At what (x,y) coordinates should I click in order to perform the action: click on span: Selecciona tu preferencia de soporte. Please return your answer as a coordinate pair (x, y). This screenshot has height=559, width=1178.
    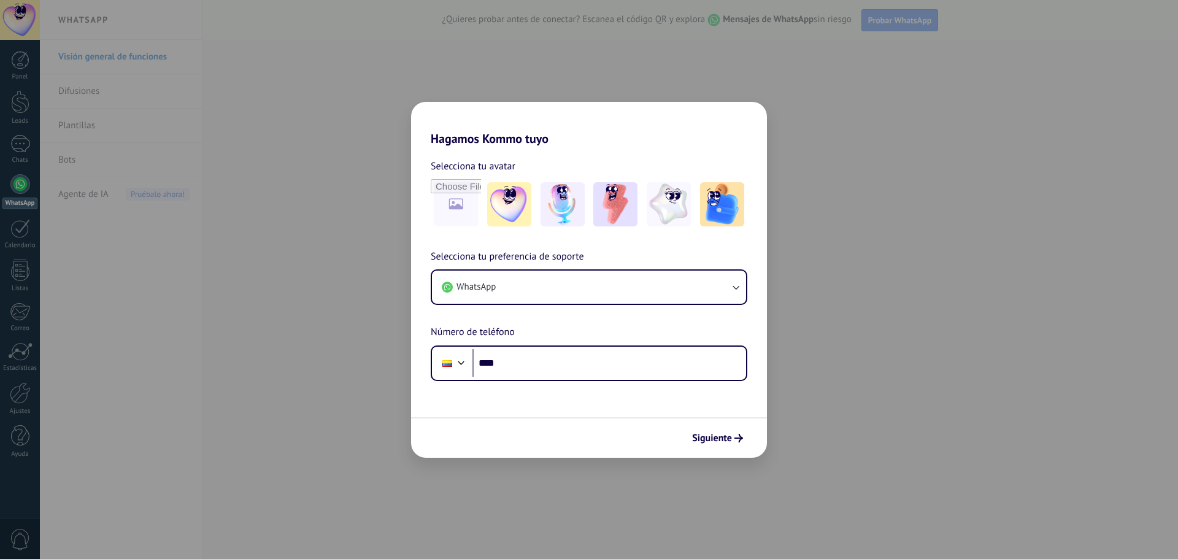
    Looking at the image, I should click on (507, 257).